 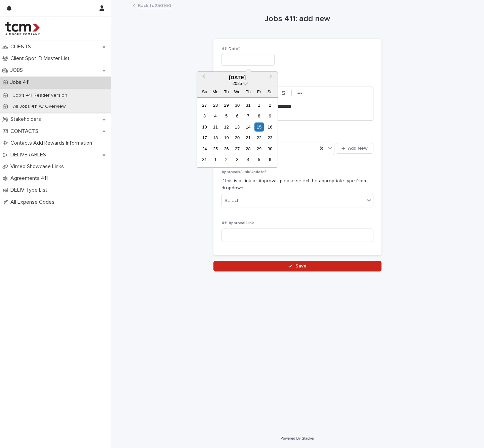 I want to click on div: Choose Friday, August 8th, 2025, so click(x=259, y=116).